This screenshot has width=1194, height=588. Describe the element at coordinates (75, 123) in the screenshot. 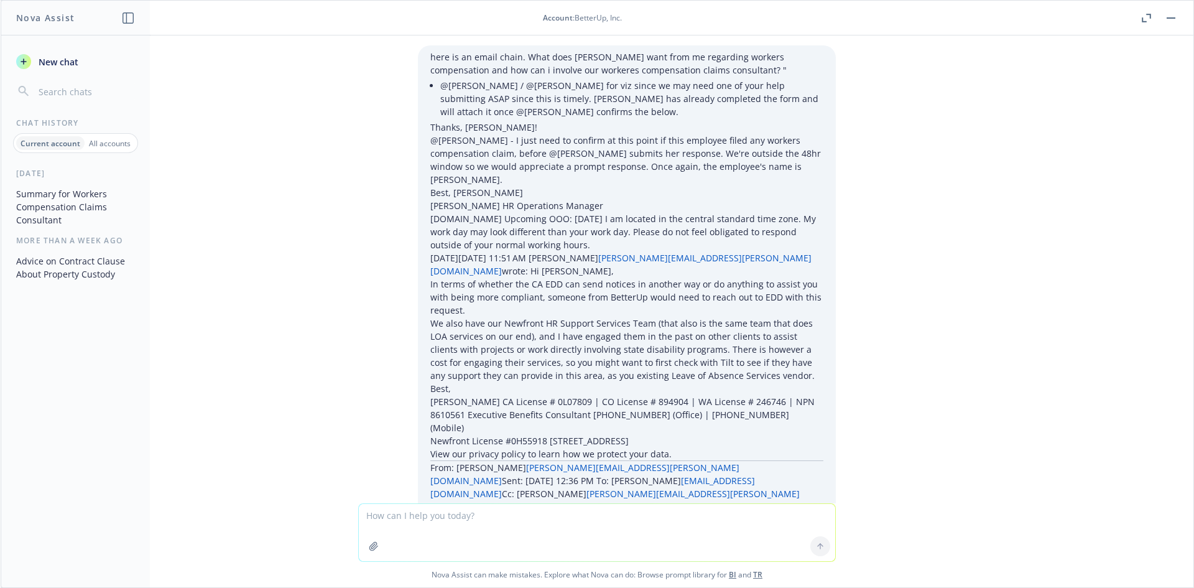

I see `div: Chat History` at that location.